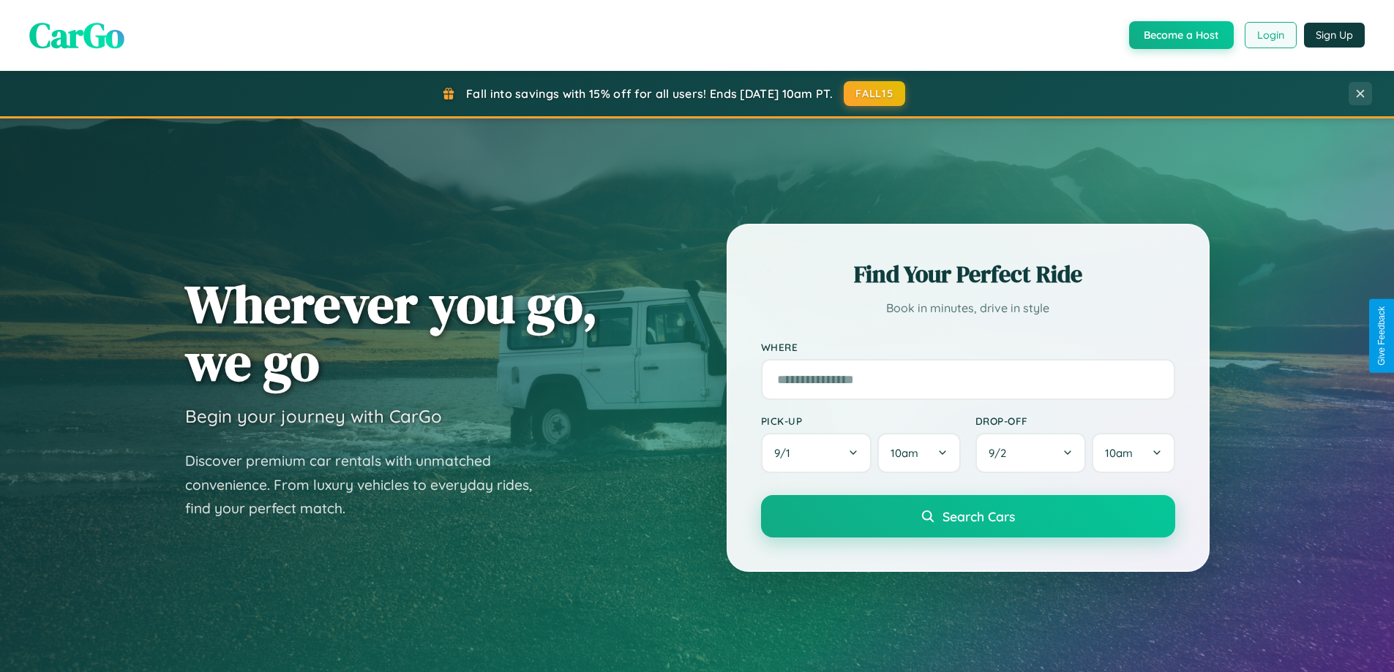 This screenshot has width=1394, height=672. Describe the element at coordinates (1075, 421) in the screenshot. I see `label: Drop-off` at that location.